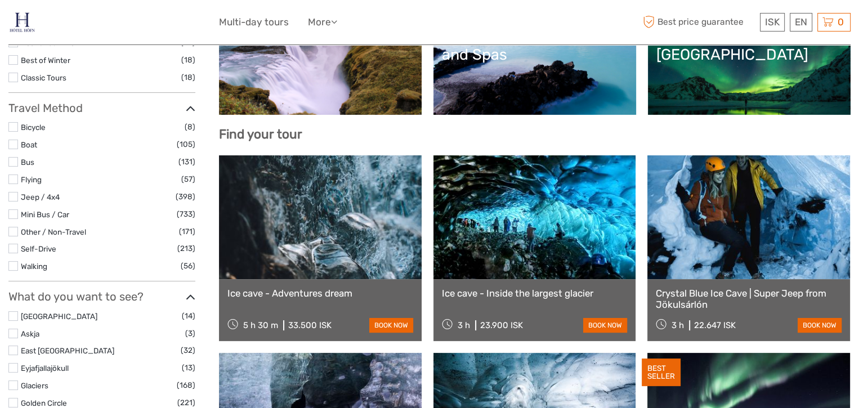 The image size is (859, 408). I want to click on img: 686-49135f22-265b-4450-95ba-bc28a5d02e86_logo_small.jpg, so click(22, 22).